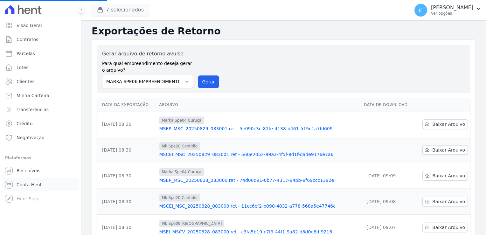  I want to click on a: Negativação, so click(40, 137).